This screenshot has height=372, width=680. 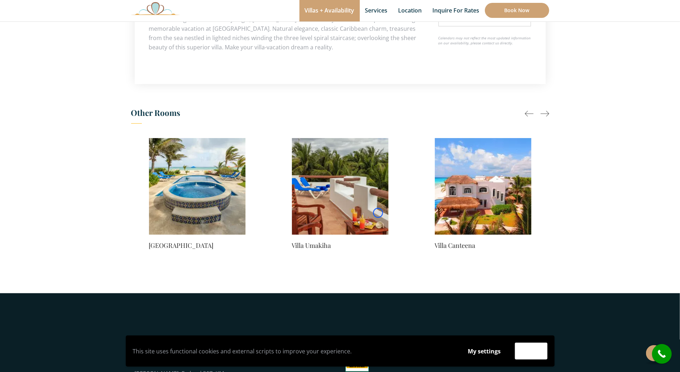 What do you see at coordinates (517, 10) in the screenshot?
I see `a: Book Now` at bounding box center [517, 10].